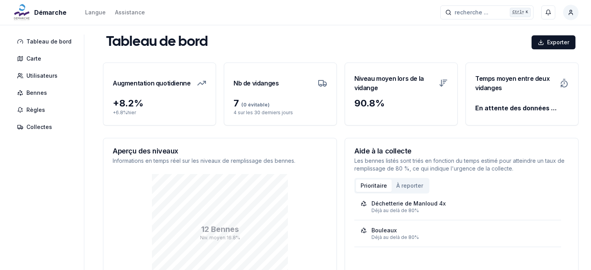  I want to click on span: Démarche, so click(50, 12).